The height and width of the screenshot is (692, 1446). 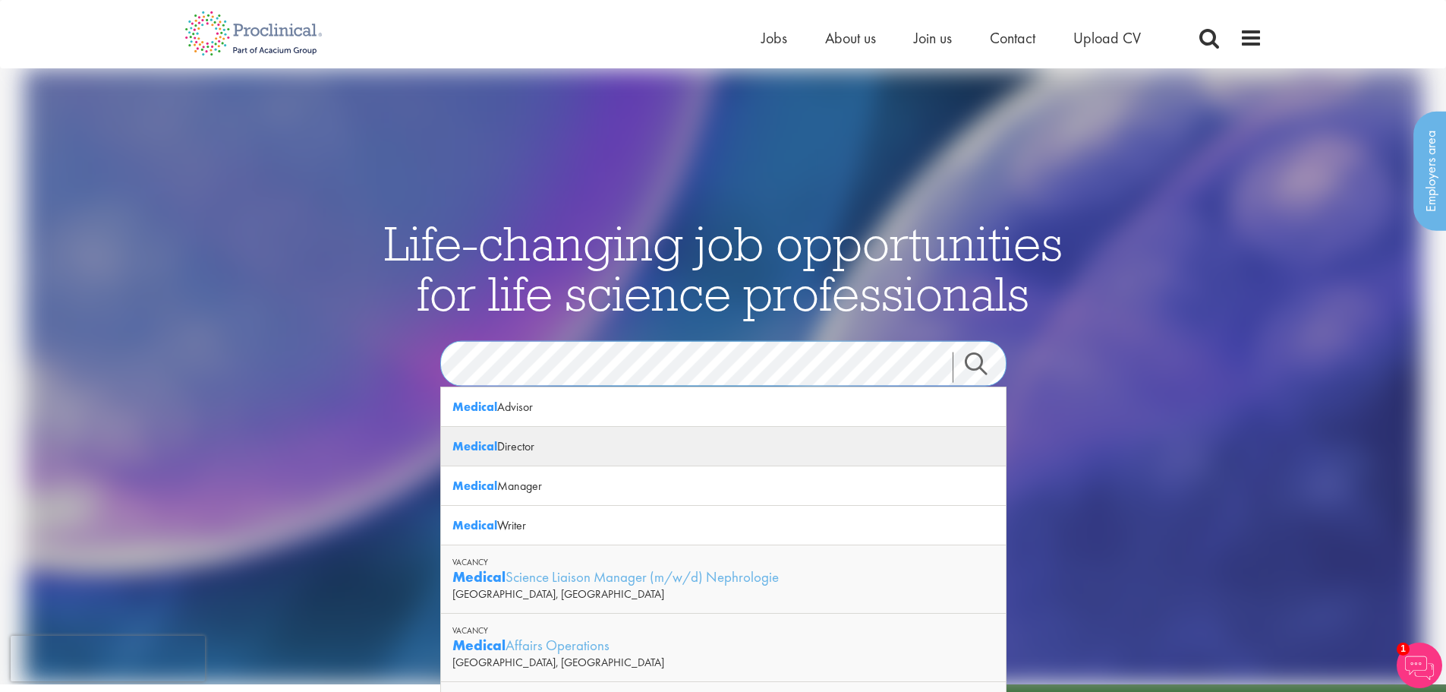 I want to click on div: Science Liaison Manager (m/w/d) Nephrologie, so click(x=724, y=576).